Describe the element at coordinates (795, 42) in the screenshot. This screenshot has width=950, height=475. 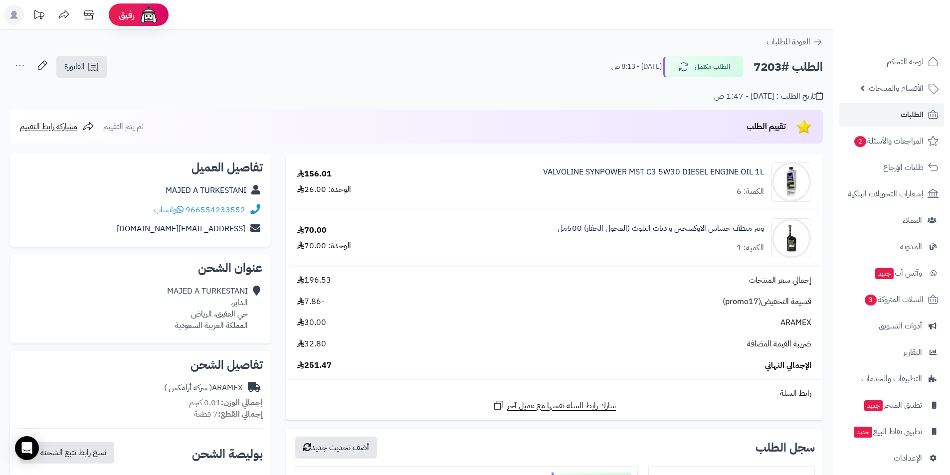
I see `a: العودة للطلبات` at that location.